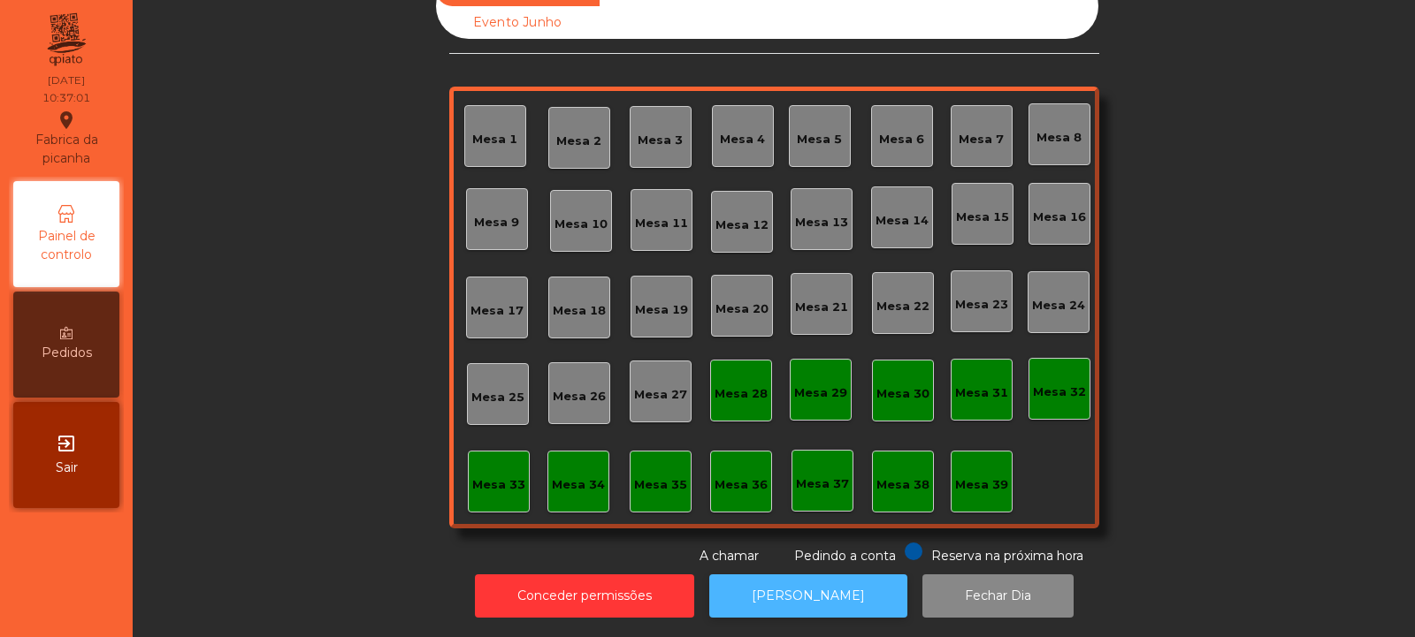 This screenshot has width=1415, height=637. What do you see at coordinates (819, 140) in the screenshot?
I see `div: Mesa 5` at bounding box center [819, 140].